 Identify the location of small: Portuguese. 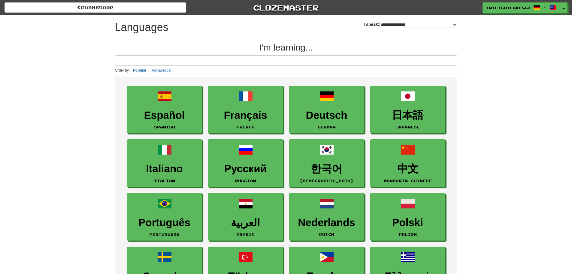
(165, 234).